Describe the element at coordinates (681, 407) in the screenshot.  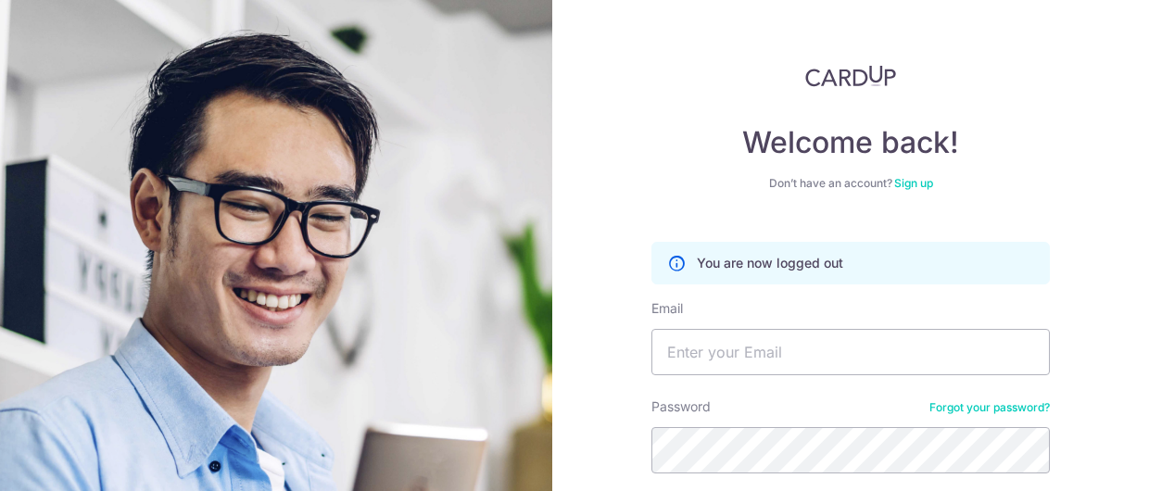
I see `label: Password` at that location.